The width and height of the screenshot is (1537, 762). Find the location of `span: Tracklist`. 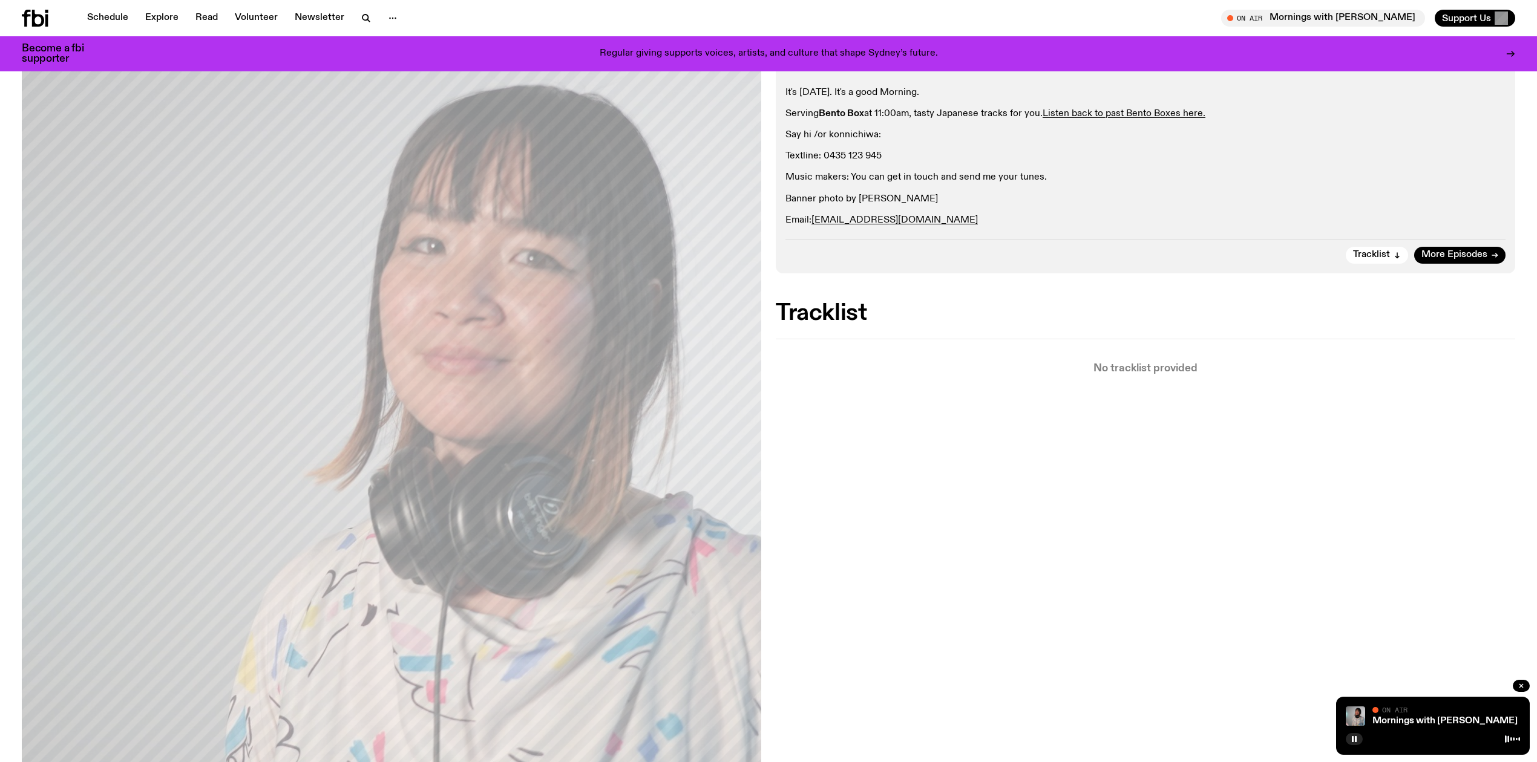

span: Tracklist is located at coordinates (1371, 255).